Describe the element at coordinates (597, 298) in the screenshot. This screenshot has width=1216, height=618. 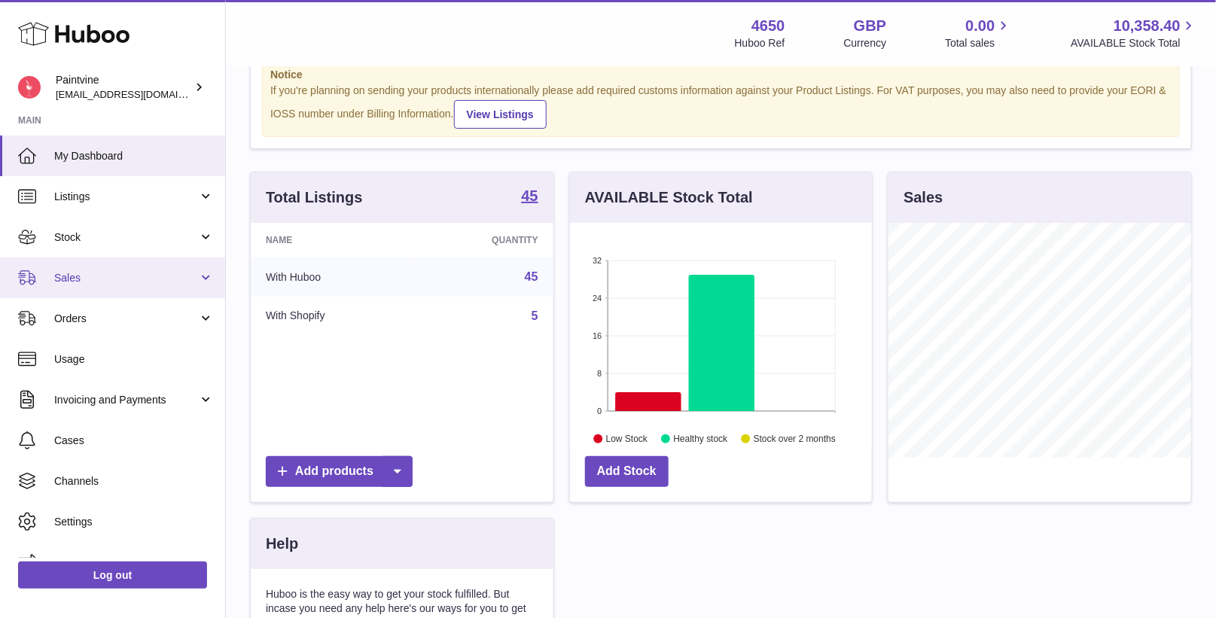
I see `text: 24` at that location.